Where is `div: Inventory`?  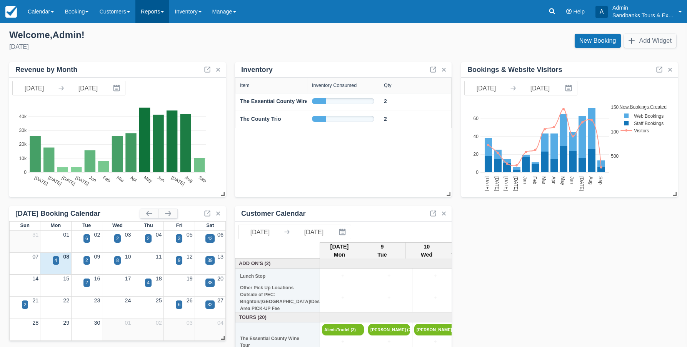
div: Inventory is located at coordinates (257, 70).